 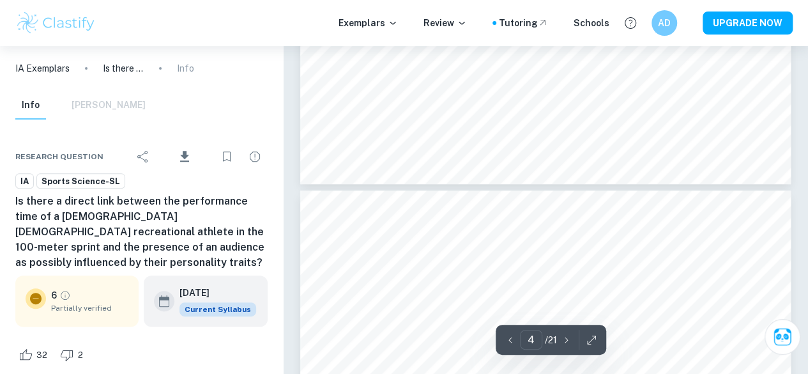 What do you see at coordinates (89, 308) in the screenshot?
I see `span: Partially verified` at bounding box center [89, 308].